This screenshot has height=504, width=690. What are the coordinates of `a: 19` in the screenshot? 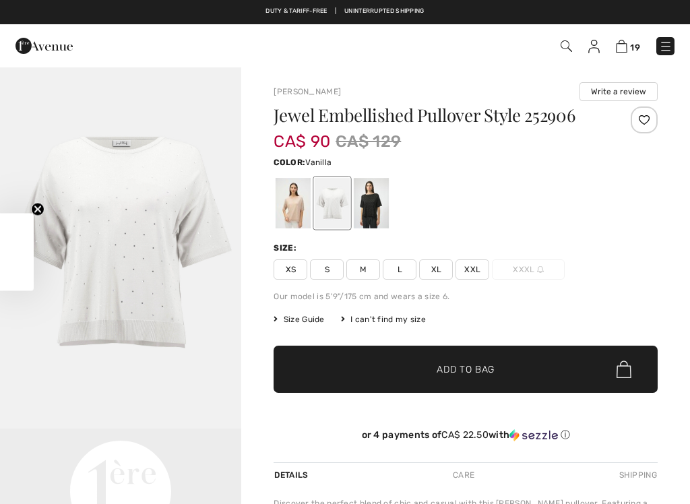 It's located at (628, 46).